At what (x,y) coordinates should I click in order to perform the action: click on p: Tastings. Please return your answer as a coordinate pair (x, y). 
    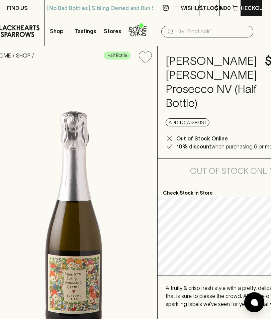
    Looking at the image, I should click on (85, 31).